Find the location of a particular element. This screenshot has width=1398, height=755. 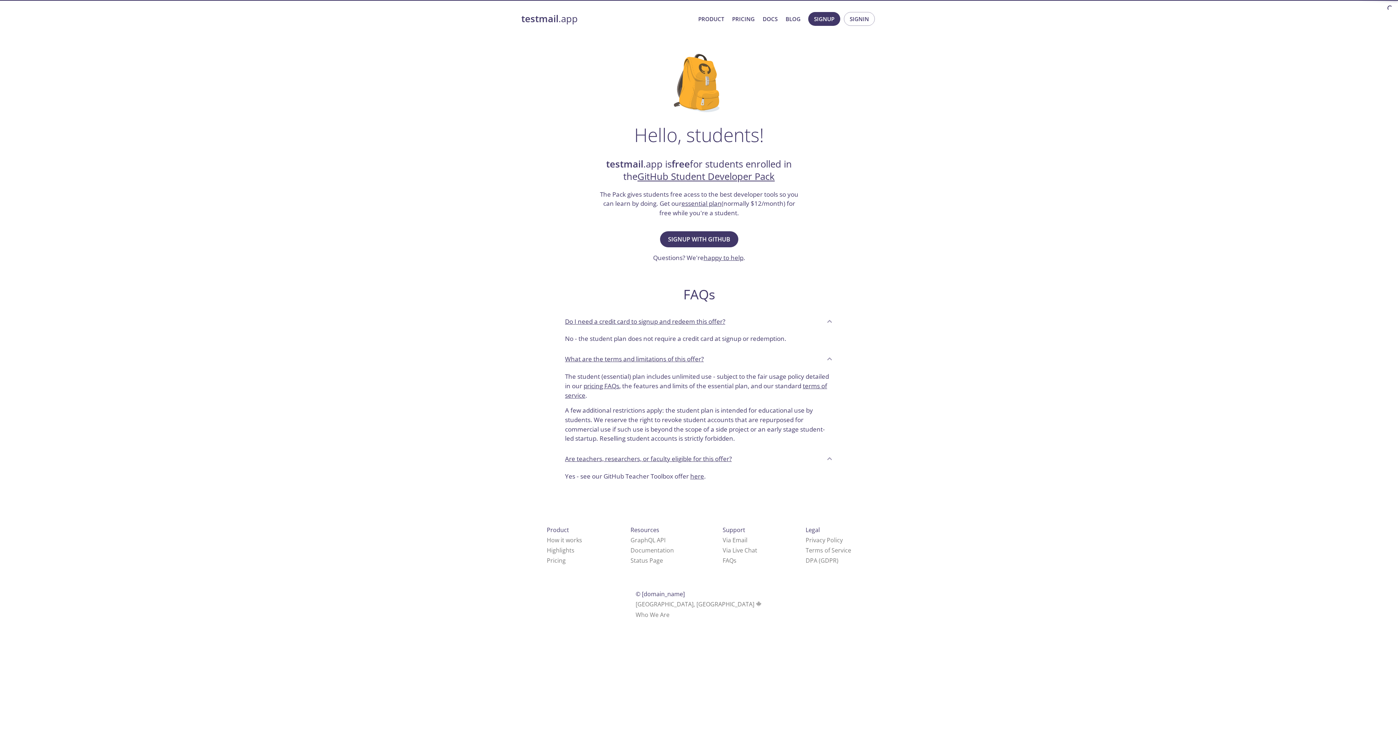

p: Are teachers, researchers, or faculty eligible for this offer? is located at coordinates (649, 459).